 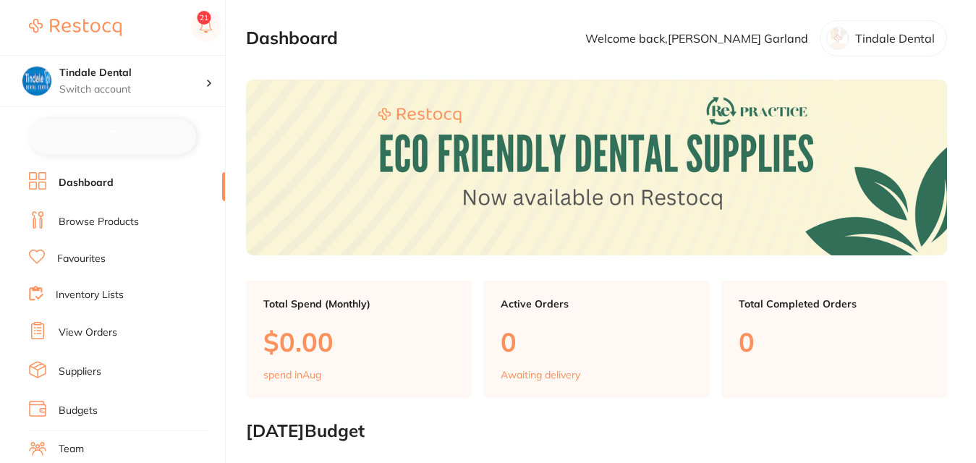 What do you see at coordinates (834, 304) in the screenshot?
I see `p: Total Completed Orders` at bounding box center [834, 304].